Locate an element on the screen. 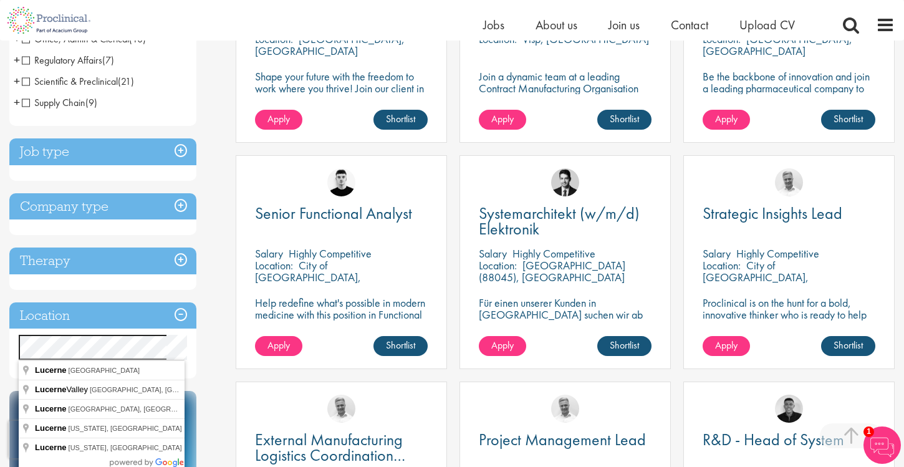 The width and height of the screenshot is (904, 467). span: Upload CV is located at coordinates (767, 25).